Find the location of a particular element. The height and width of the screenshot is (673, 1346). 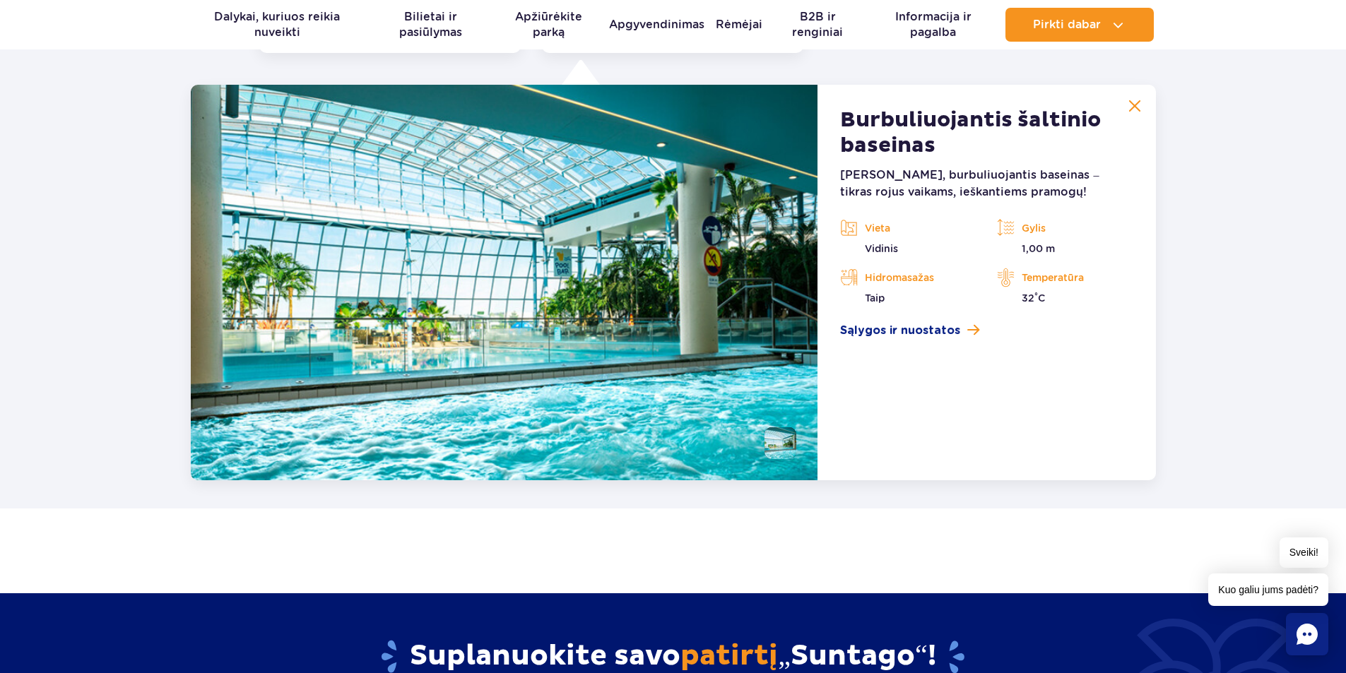

a: Informacija ir pagalba is located at coordinates (933, 25).